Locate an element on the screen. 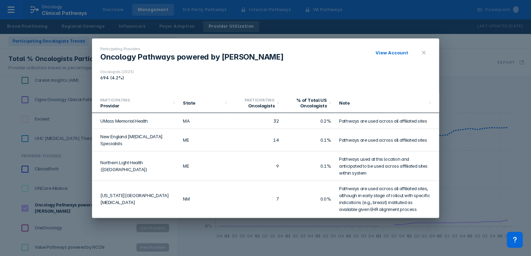 This screenshot has width=531, height=256. td: NM is located at coordinates (205, 199).